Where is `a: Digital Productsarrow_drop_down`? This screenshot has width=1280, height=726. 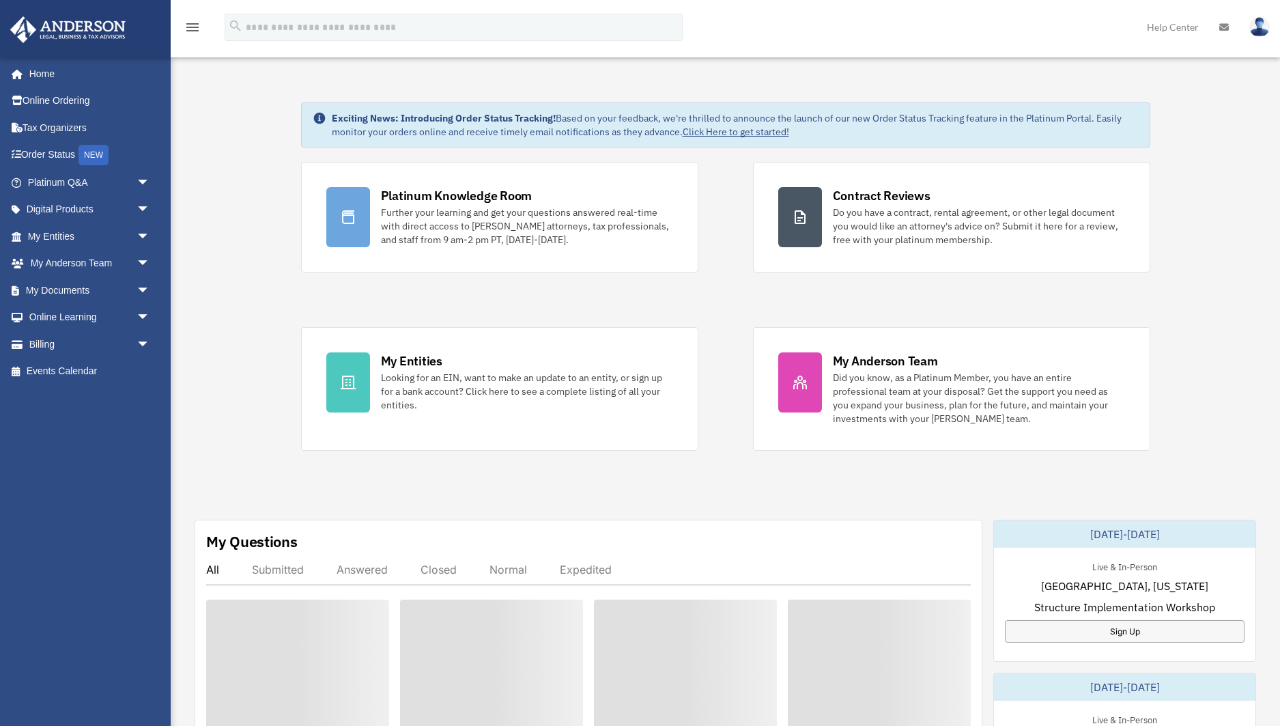 a: Digital Productsarrow_drop_down is located at coordinates (90, 210).